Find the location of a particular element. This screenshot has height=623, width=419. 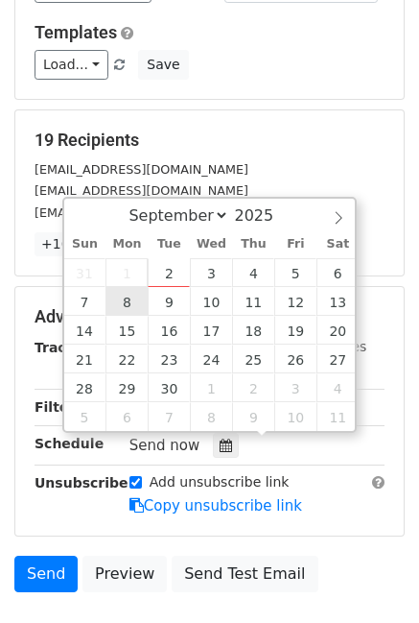

span: October 2, 2025 is located at coordinates (253, 388).